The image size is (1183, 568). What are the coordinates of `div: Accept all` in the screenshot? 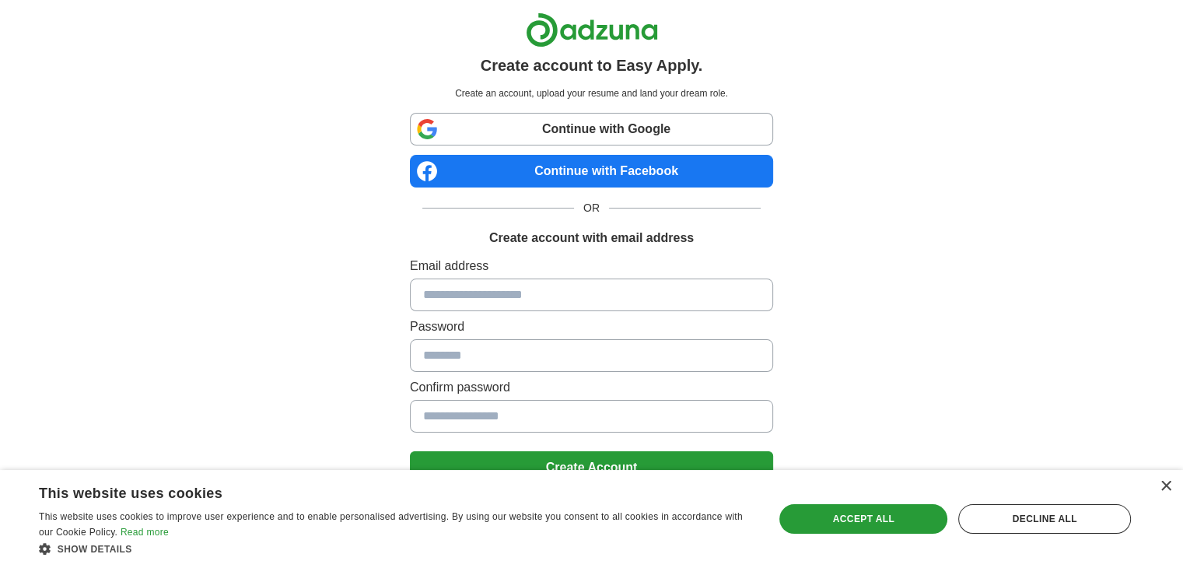 It's located at (863, 519).